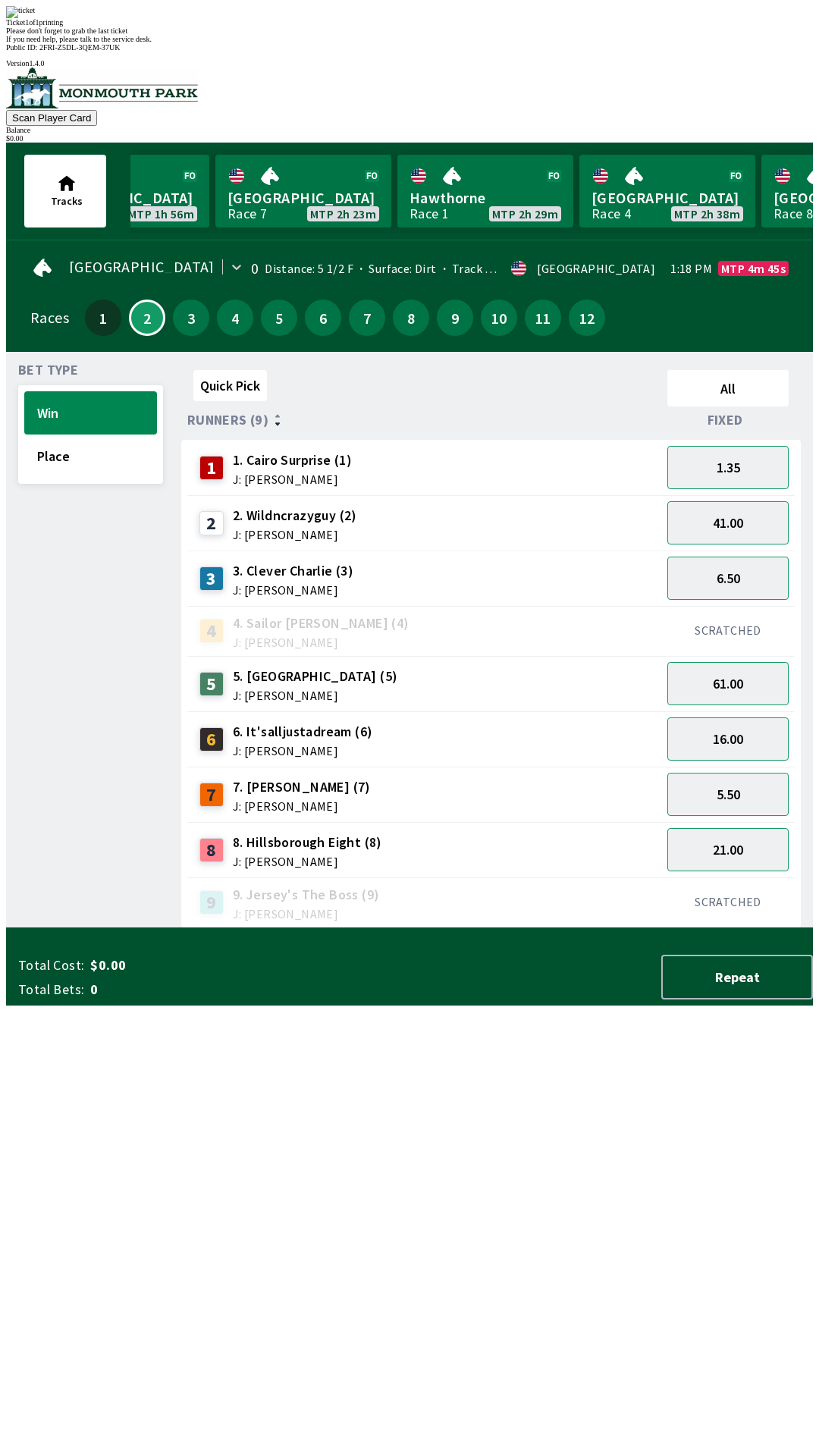 Image resolution: width=819 pixels, height=1456 pixels. Describe the element at coordinates (212, 468) in the screenshot. I see `div: 1` at that location.